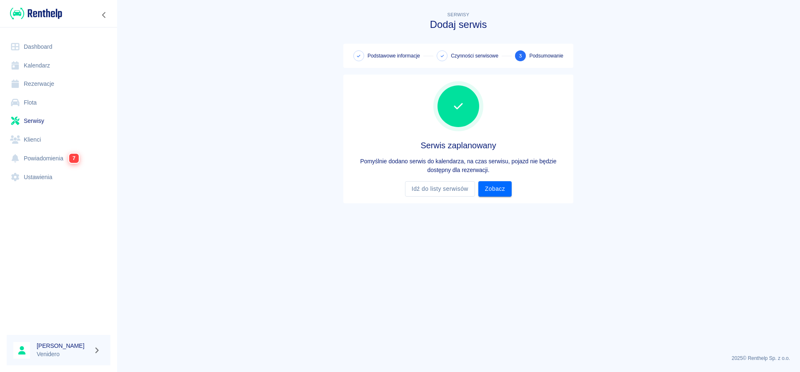 The height and width of the screenshot is (372, 800). Describe the element at coordinates (63, 354) in the screenshot. I see `p: Venidero` at that location.